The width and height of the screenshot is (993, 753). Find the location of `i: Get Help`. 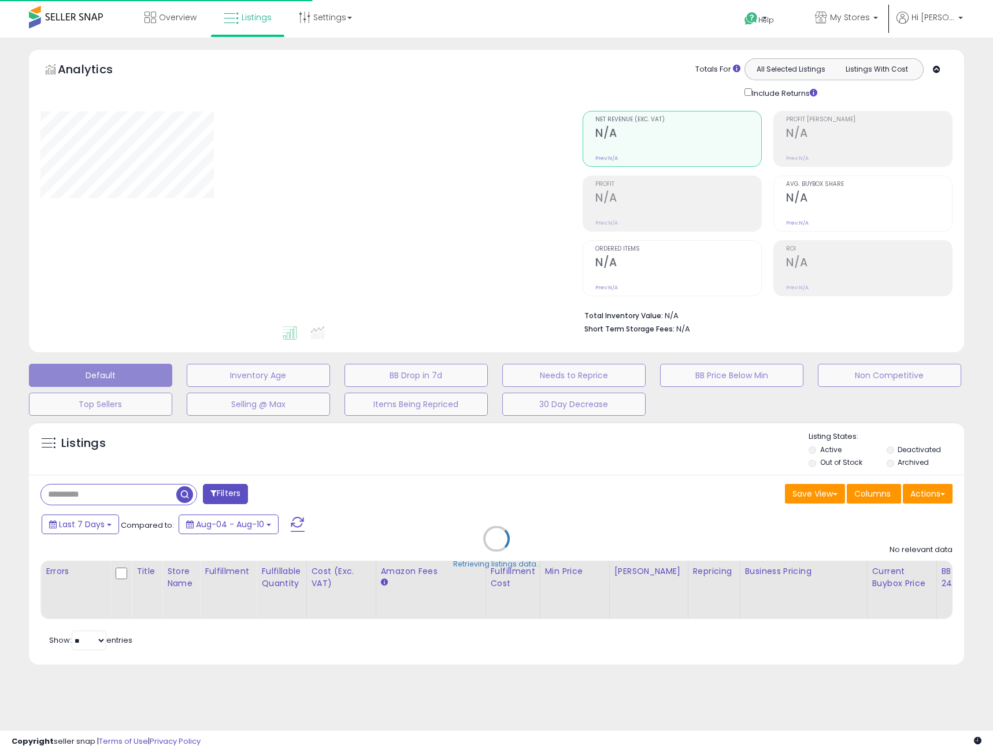

i: Get Help is located at coordinates (751, 18).